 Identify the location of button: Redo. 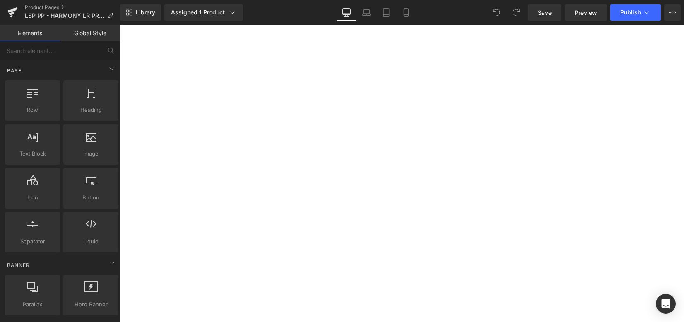
(516, 12).